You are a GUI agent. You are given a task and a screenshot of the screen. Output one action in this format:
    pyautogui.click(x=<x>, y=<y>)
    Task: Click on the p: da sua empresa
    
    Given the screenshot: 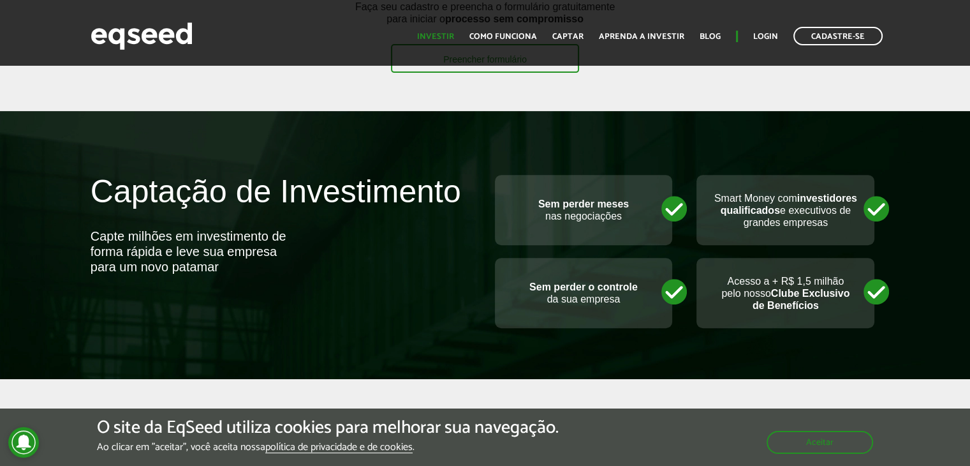 What is the action you would take?
    pyautogui.click(x=584, y=293)
    